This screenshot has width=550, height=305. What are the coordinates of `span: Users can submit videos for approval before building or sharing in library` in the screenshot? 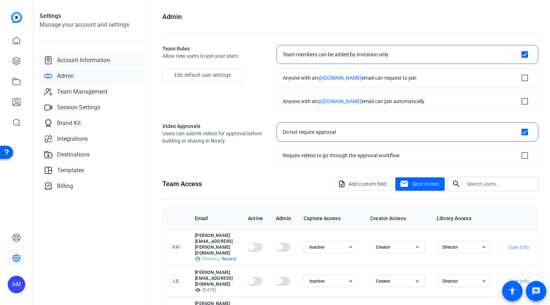 It's located at (213, 137).